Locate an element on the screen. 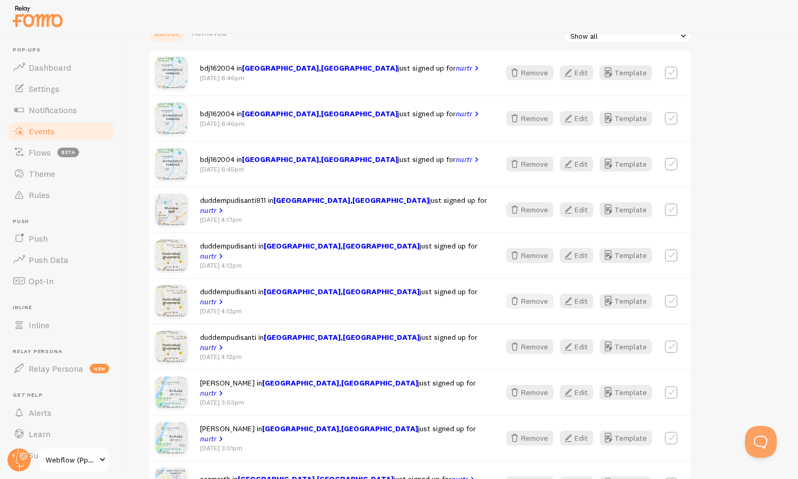 The image size is (798, 479). img: fomo-relay-logo-orange.svg is located at coordinates (38, 16).